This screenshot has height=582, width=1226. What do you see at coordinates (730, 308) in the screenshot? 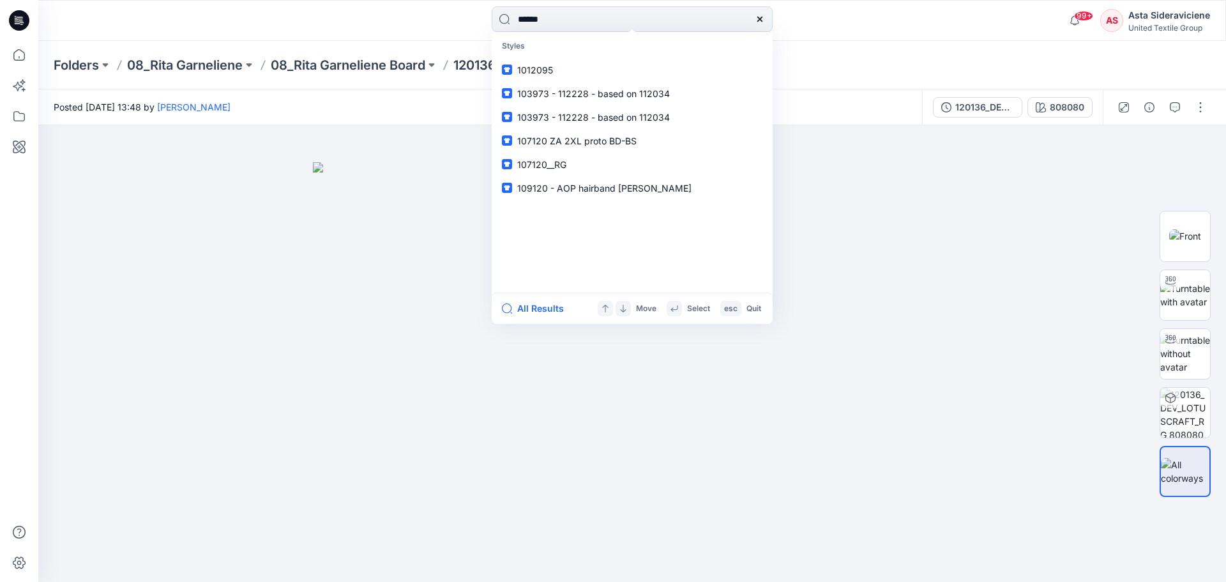
I see `p: esc` at bounding box center [730, 308].